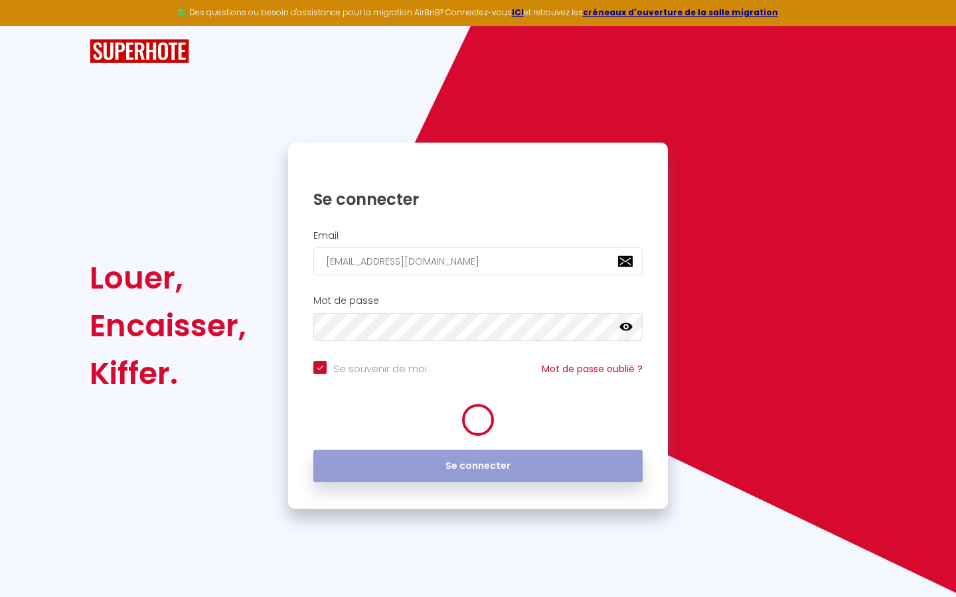 This screenshot has height=597, width=956. Describe the element at coordinates (478, 199) in the screenshot. I see `h1: Se connecter` at that location.